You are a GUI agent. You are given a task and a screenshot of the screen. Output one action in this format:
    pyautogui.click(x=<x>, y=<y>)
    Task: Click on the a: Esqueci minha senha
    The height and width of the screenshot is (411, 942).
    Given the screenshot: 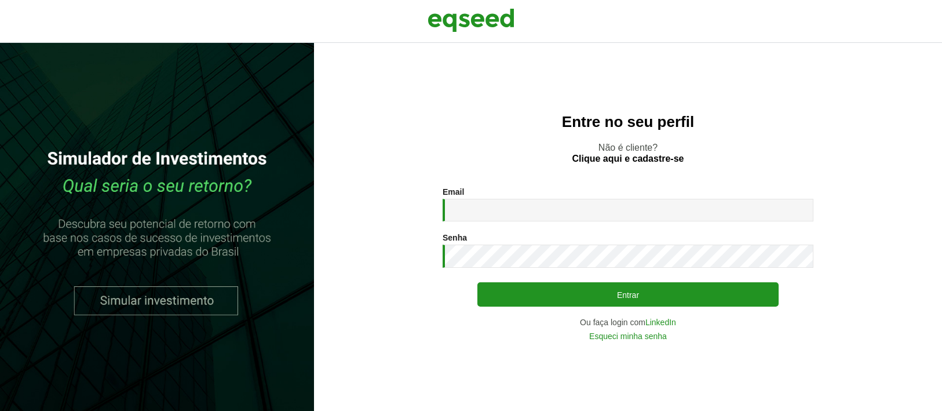 What is the action you would take?
    pyautogui.click(x=628, y=336)
    